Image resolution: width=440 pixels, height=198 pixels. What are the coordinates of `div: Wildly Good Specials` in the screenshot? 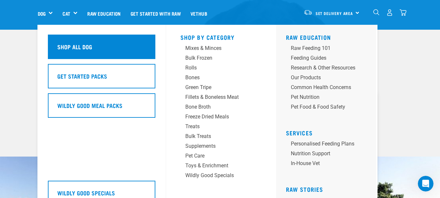 It's located at (215, 175).